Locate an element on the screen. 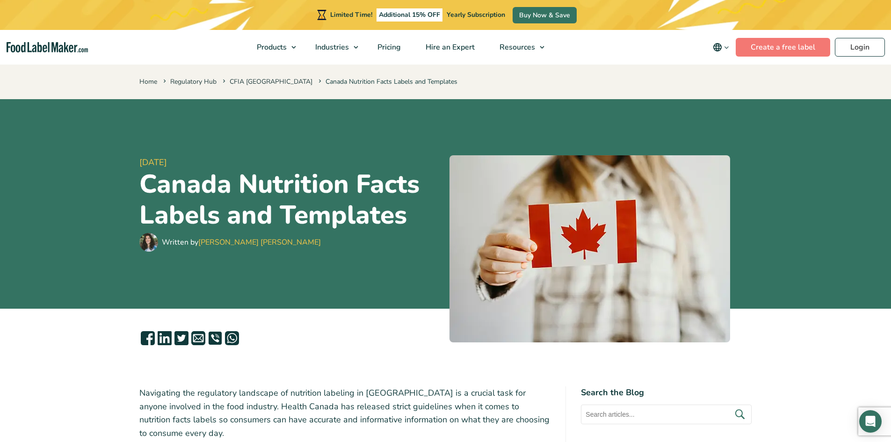  div: Written by is located at coordinates (241, 242).